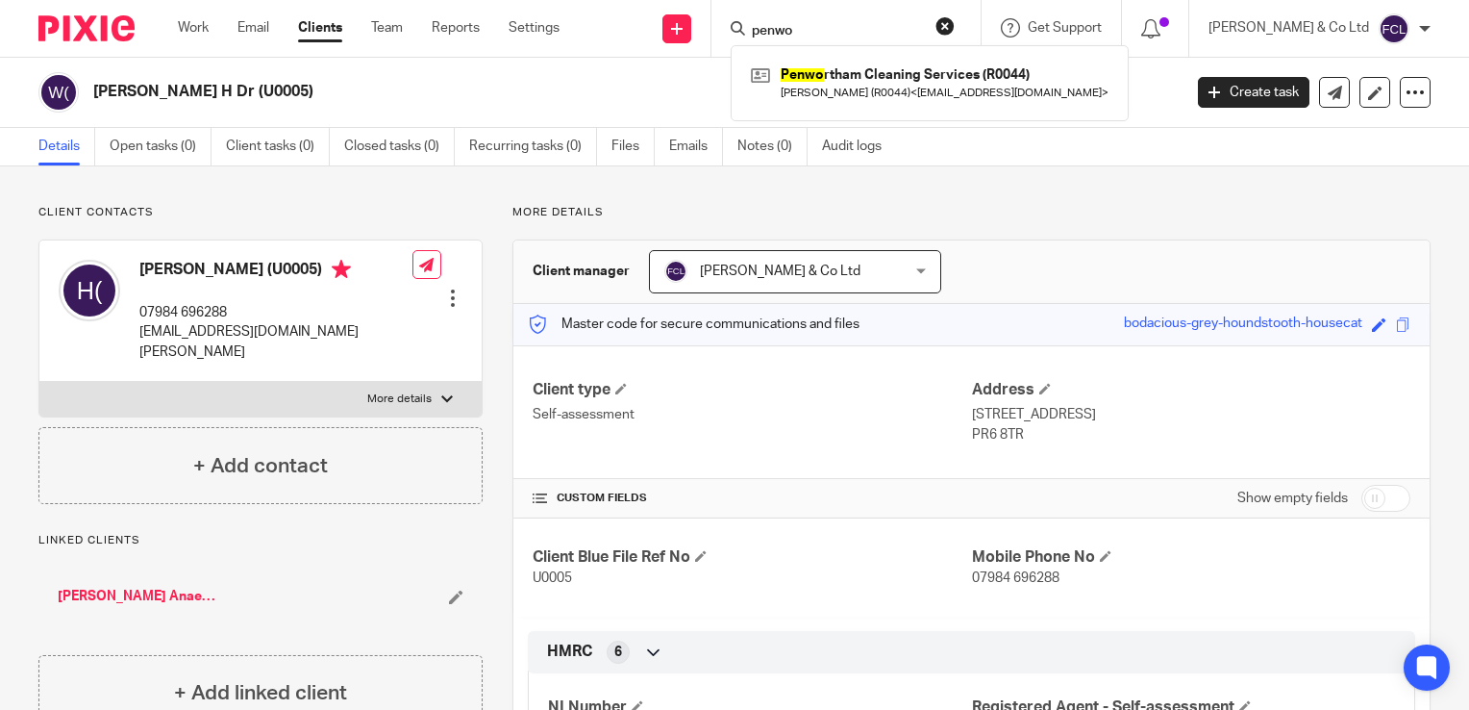  Describe the element at coordinates (533, 146) in the screenshot. I see `a: Recurring tasks (0)` at that location.